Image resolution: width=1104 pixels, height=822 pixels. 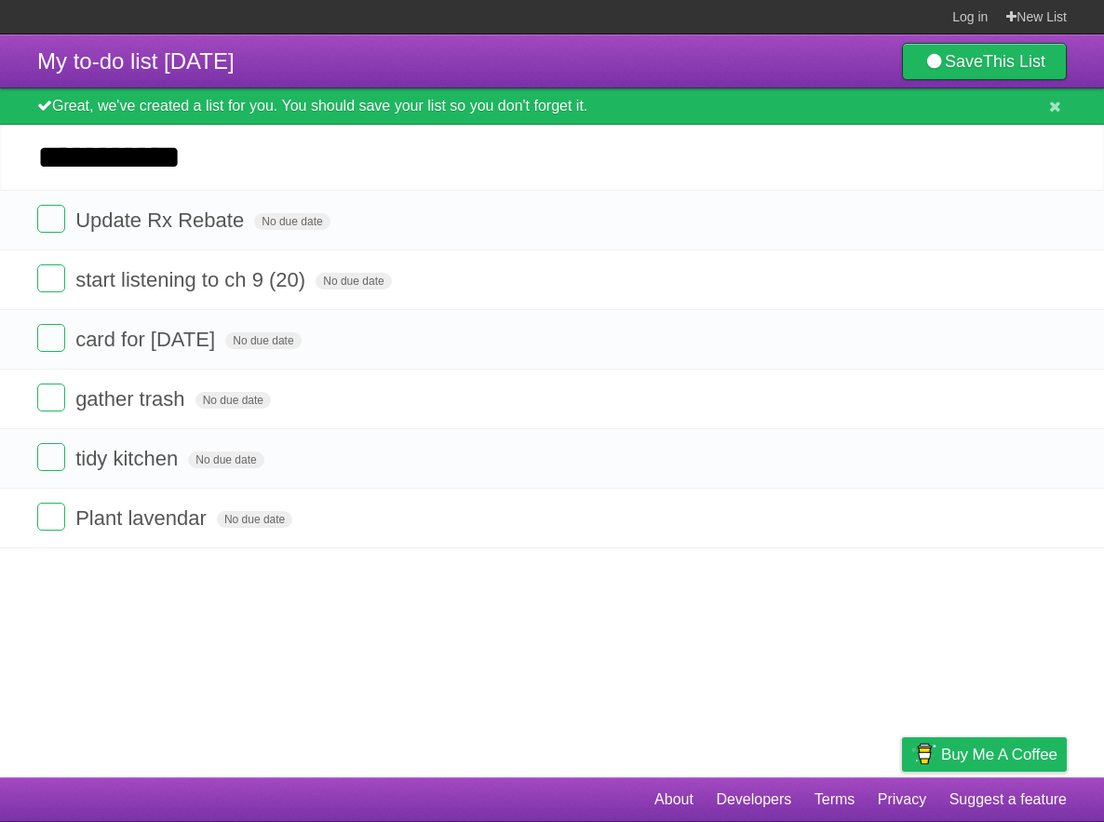 What do you see at coordinates (984, 754) in the screenshot?
I see `a: Buy me a coffee` at bounding box center [984, 754].